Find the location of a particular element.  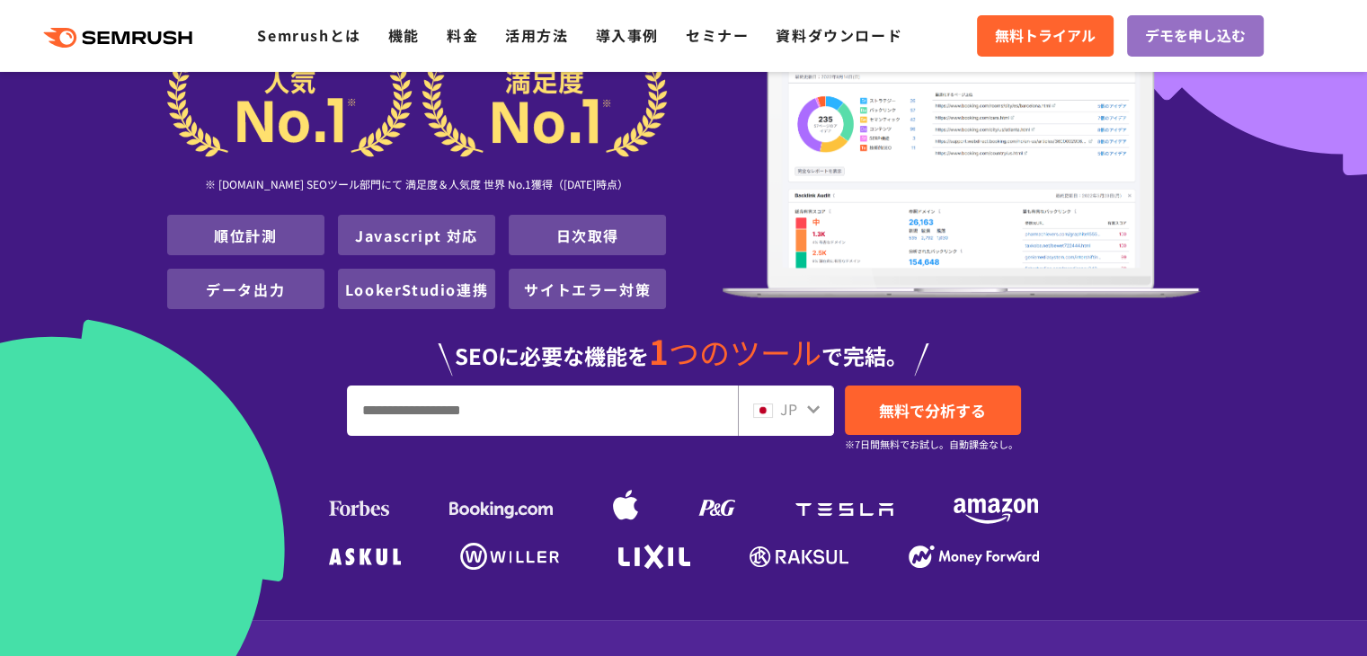

a: Javascript 対応 is located at coordinates (416, 235).